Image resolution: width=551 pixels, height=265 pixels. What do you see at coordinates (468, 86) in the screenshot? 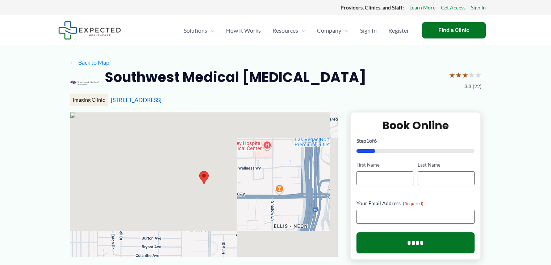
I see `span: 3.3` at bounding box center [468, 86].